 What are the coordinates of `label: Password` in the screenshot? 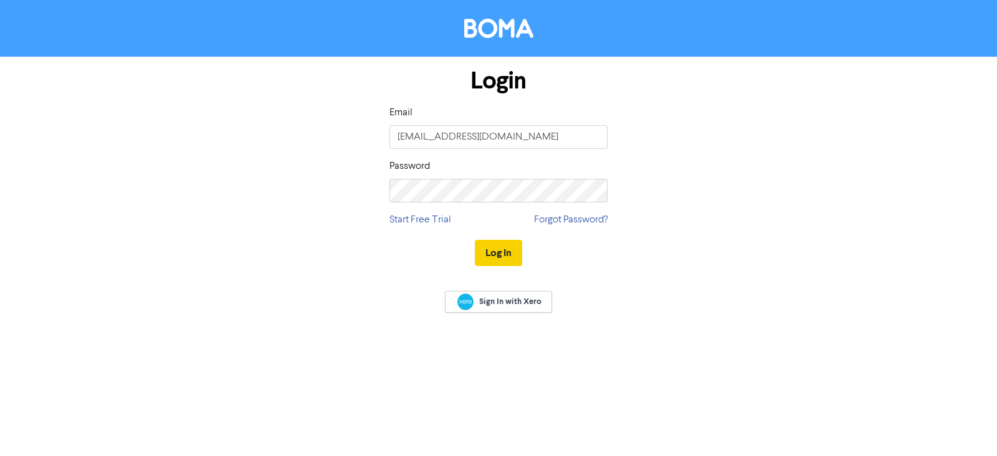 It's located at (409, 166).